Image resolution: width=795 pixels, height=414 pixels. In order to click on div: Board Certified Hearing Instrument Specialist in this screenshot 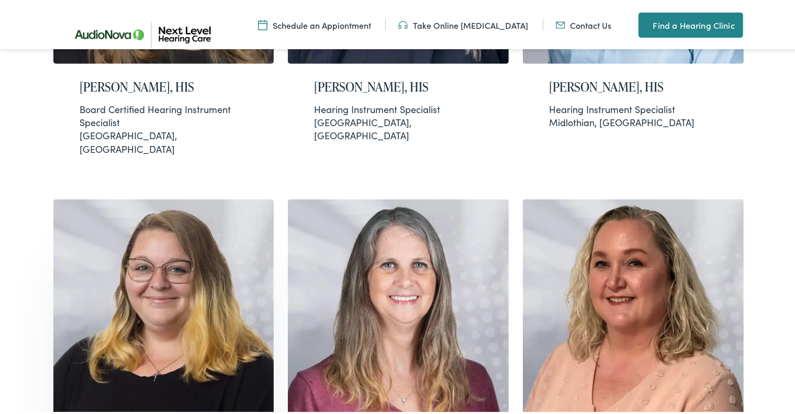, I will do `click(164, 114)`.